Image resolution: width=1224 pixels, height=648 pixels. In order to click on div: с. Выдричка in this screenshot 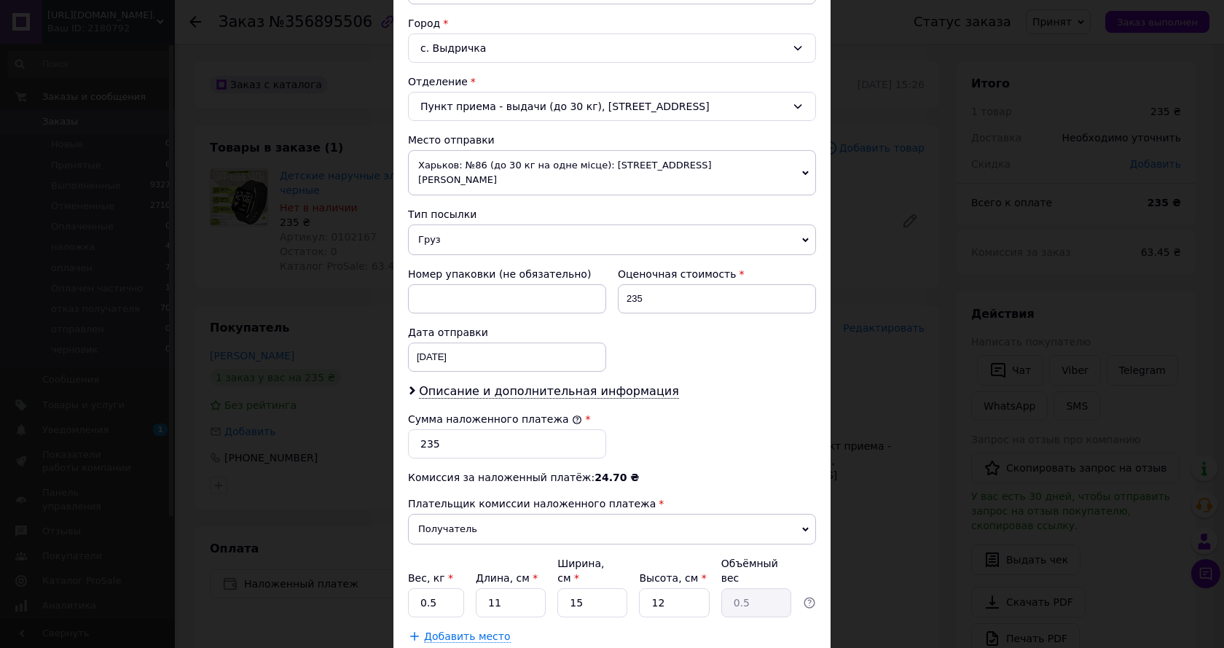, I will do `click(612, 48)`.